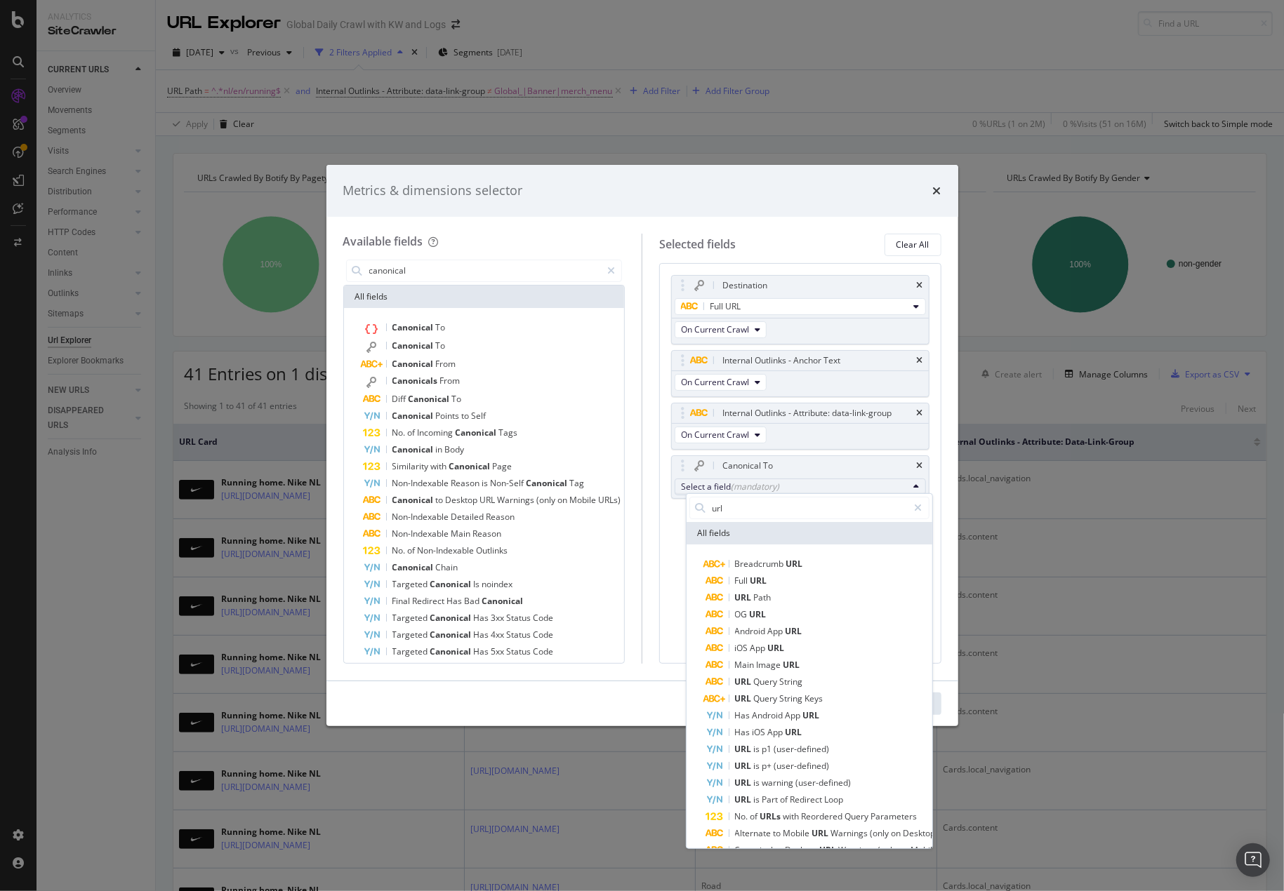 Image resolution: width=1284 pixels, height=891 pixels. What do you see at coordinates (430, 601) in the screenshot?
I see `span: Redirect` at bounding box center [430, 601].